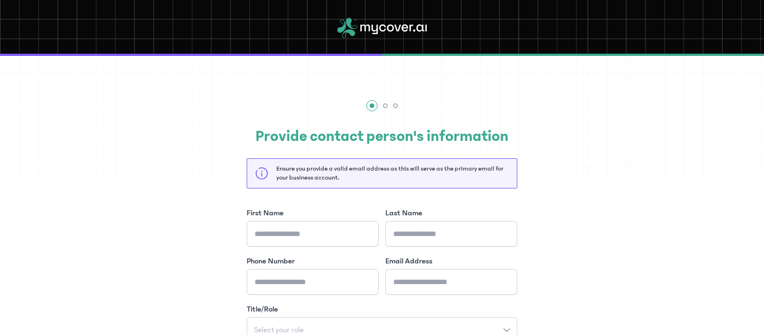 The image size is (764, 335). Describe the element at coordinates (382, 136) in the screenshot. I see `h2: Provide contact person's information` at that location.